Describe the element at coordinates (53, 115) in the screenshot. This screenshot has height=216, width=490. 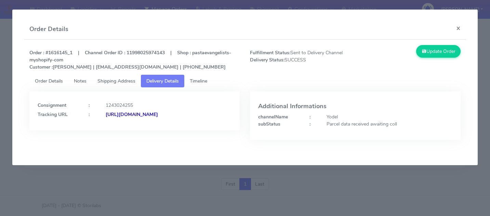
I see `strong: Tracking URL` at that location.